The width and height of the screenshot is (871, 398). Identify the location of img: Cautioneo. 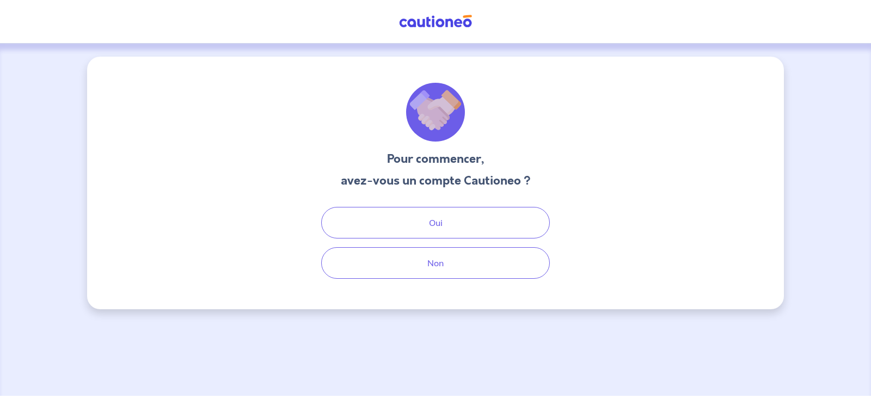
(436, 21).